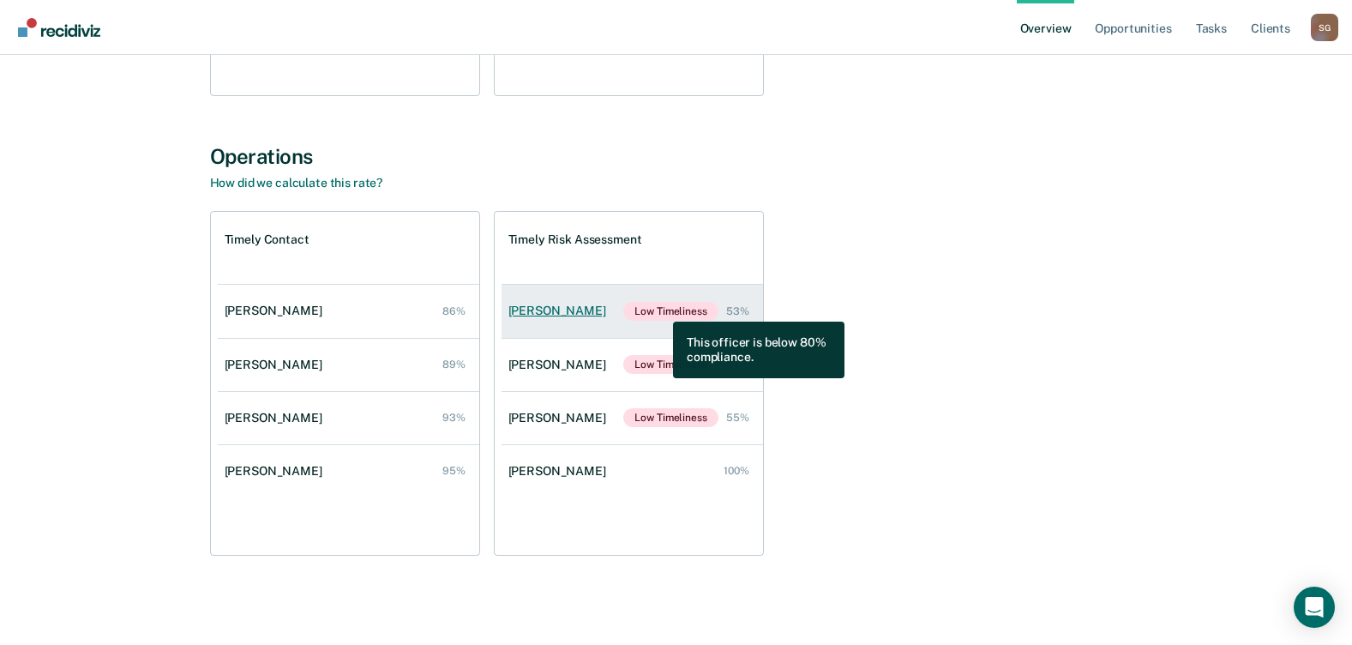 This screenshot has width=1352, height=645. I want to click on div: S G, so click(1324, 27).